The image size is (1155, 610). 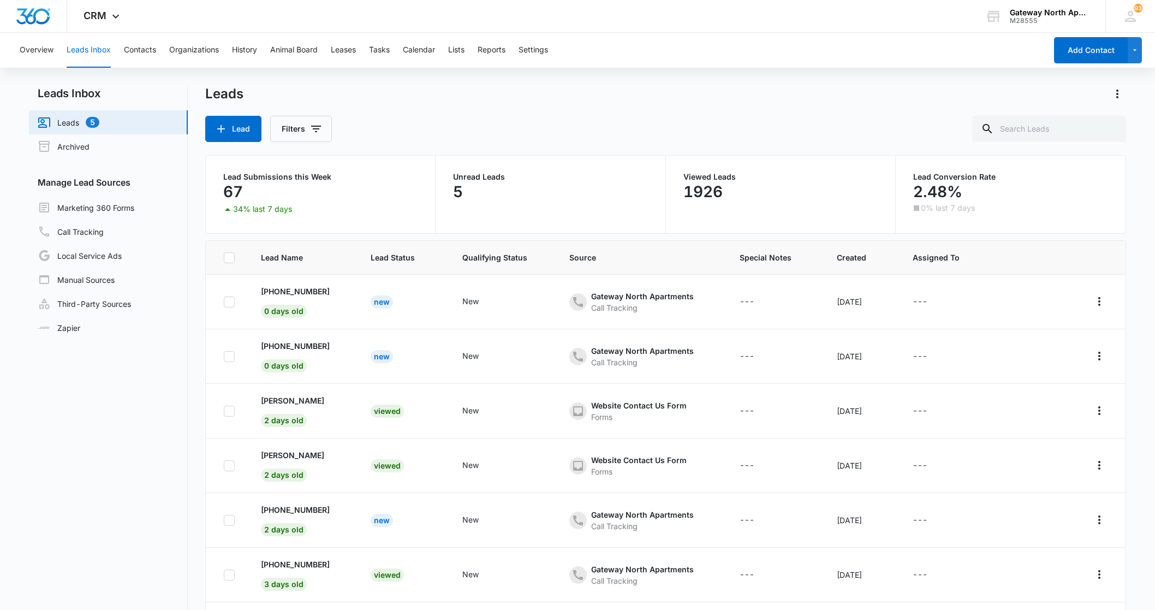 What do you see at coordinates (533, 50) in the screenshot?
I see `button: Settings` at bounding box center [533, 50].